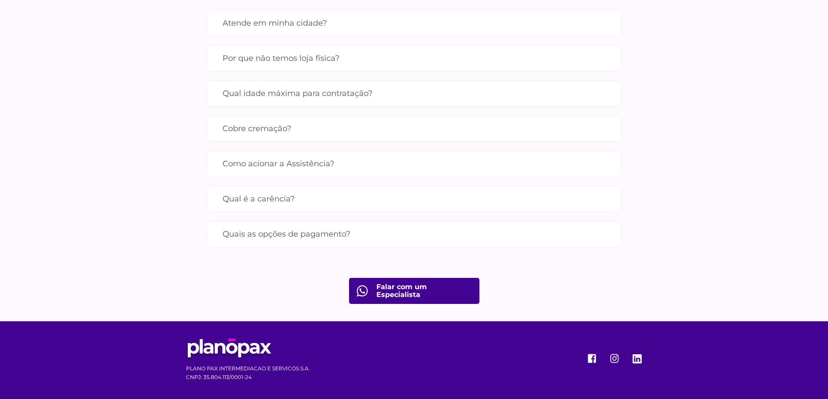  Describe the element at coordinates (248, 369) in the screenshot. I see `p: PLANO PAX INTERMEDIACAO E SERVICOS S.A.` at that location.